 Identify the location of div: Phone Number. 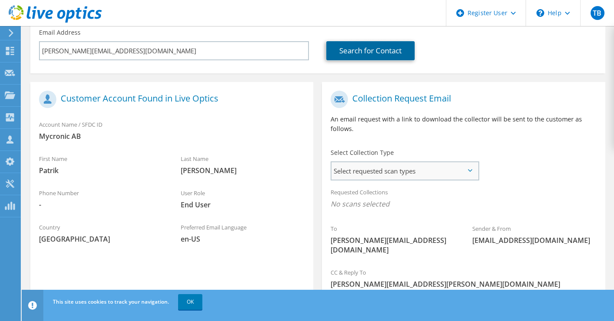
(101, 198).